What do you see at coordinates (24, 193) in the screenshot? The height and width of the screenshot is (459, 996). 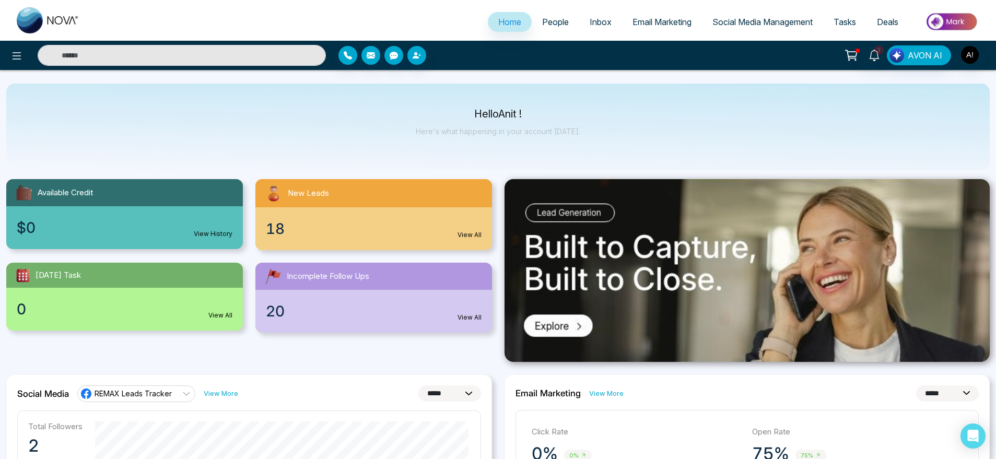 I see `img: availableCredit.svg` at bounding box center [24, 193].